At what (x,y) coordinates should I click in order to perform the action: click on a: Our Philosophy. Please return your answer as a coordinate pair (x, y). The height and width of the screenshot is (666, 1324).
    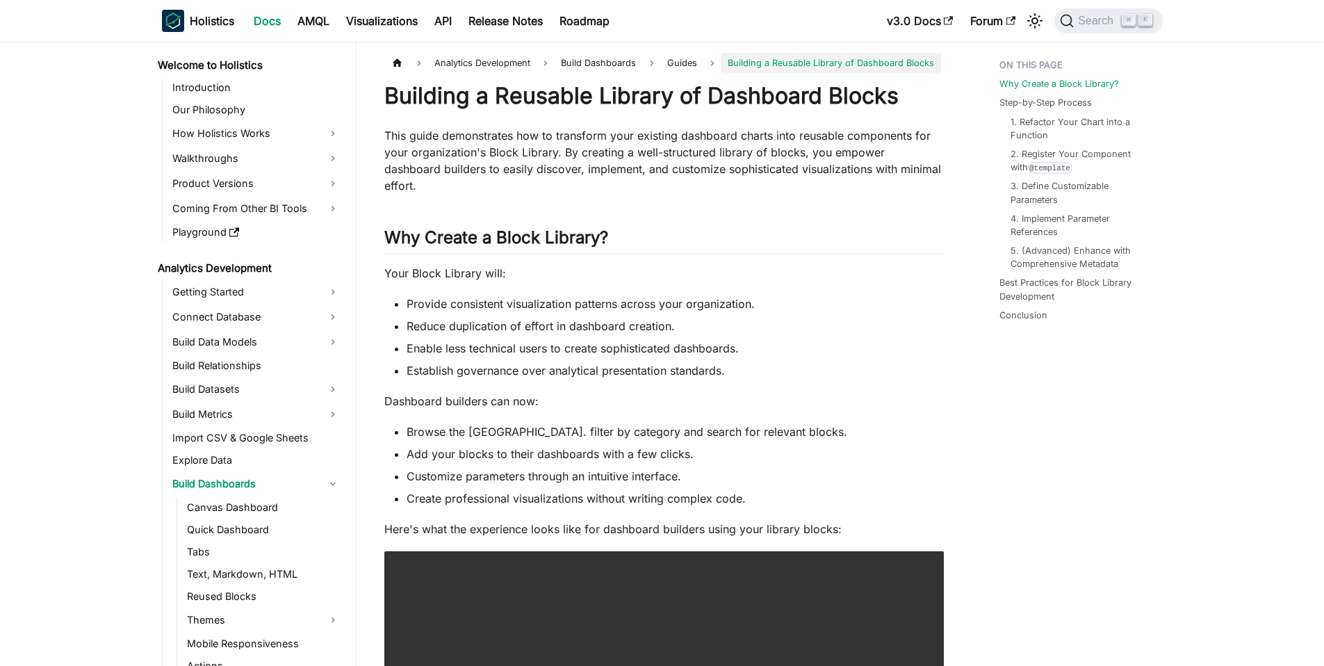
    Looking at the image, I should click on (256, 110).